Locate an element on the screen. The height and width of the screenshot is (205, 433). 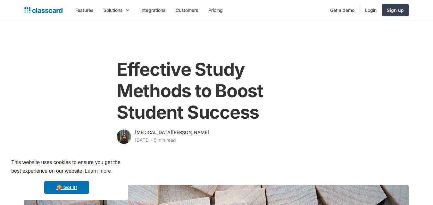
a: Get a demo is located at coordinates (342, 10).